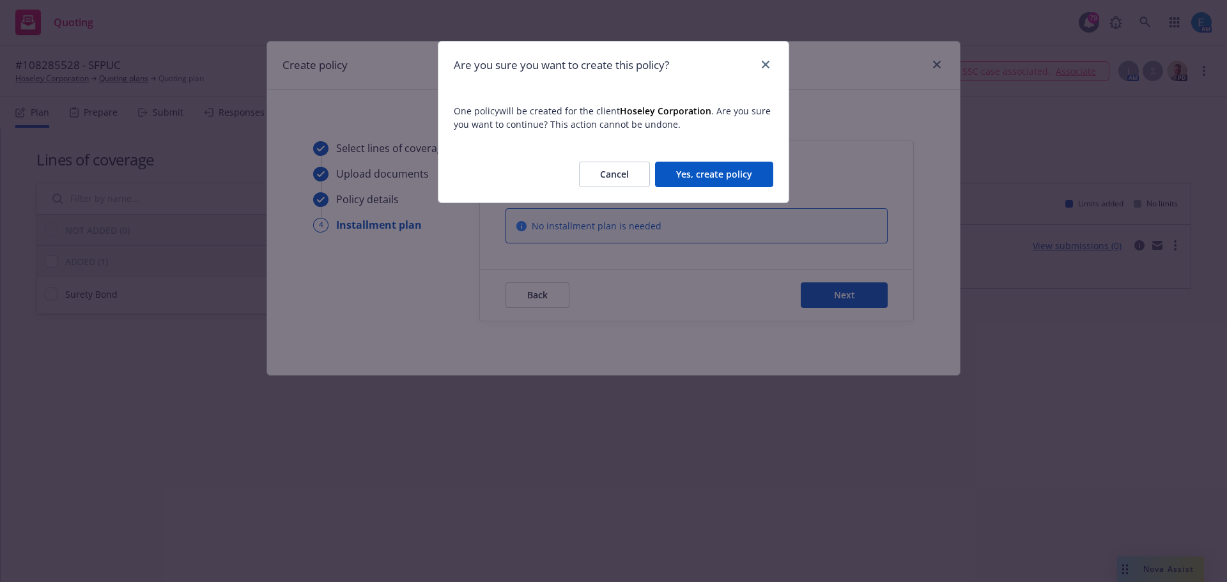 This screenshot has width=1227, height=582. I want to click on h1: Are you sure you want to create this policy?, so click(561, 65).